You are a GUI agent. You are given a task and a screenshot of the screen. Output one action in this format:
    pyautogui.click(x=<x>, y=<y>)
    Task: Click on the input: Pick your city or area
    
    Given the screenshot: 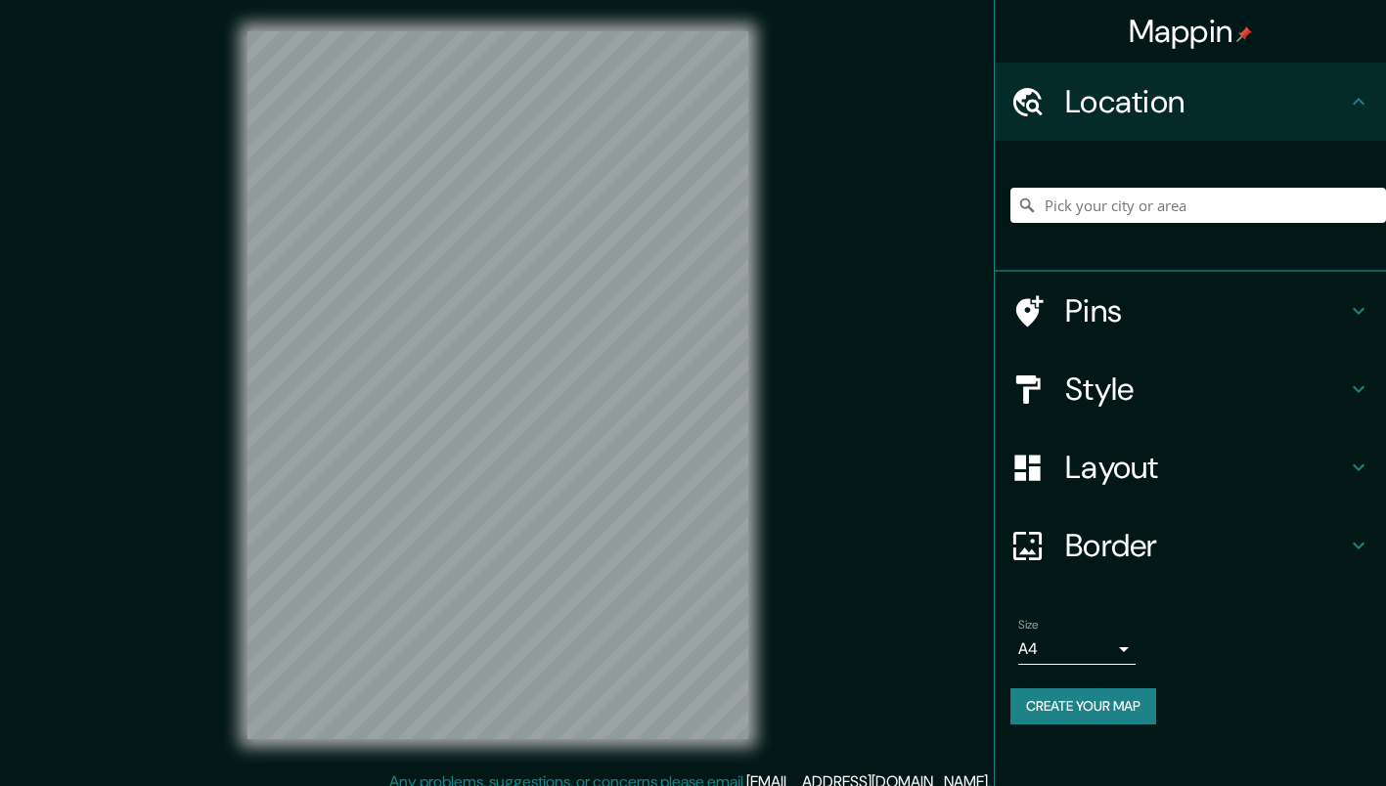 What is the action you would take?
    pyautogui.click(x=1198, y=205)
    